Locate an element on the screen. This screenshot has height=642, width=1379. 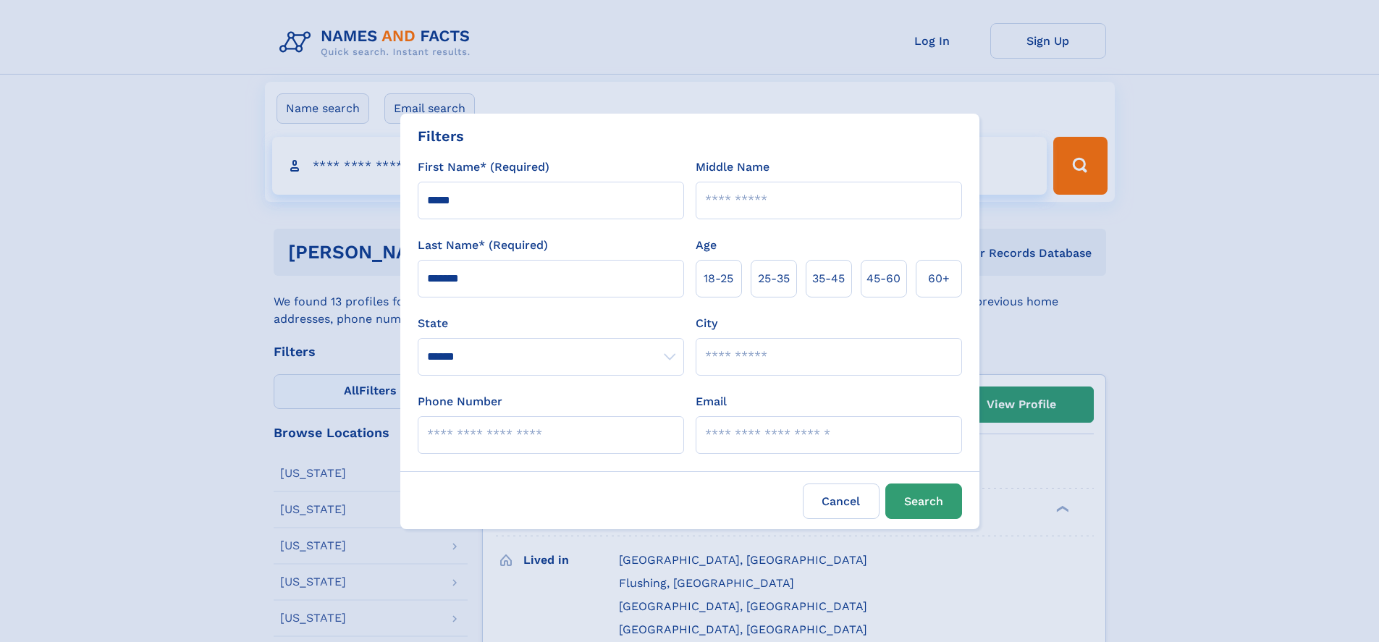
span: 18‑25 is located at coordinates (718, 279).